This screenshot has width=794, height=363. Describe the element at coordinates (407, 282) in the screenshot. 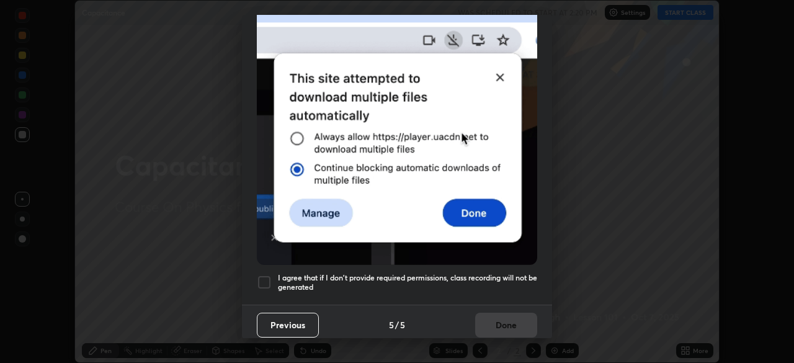

I see `h5: I agree that if I don't provide required permissions, class recording will not be generated` at that location.